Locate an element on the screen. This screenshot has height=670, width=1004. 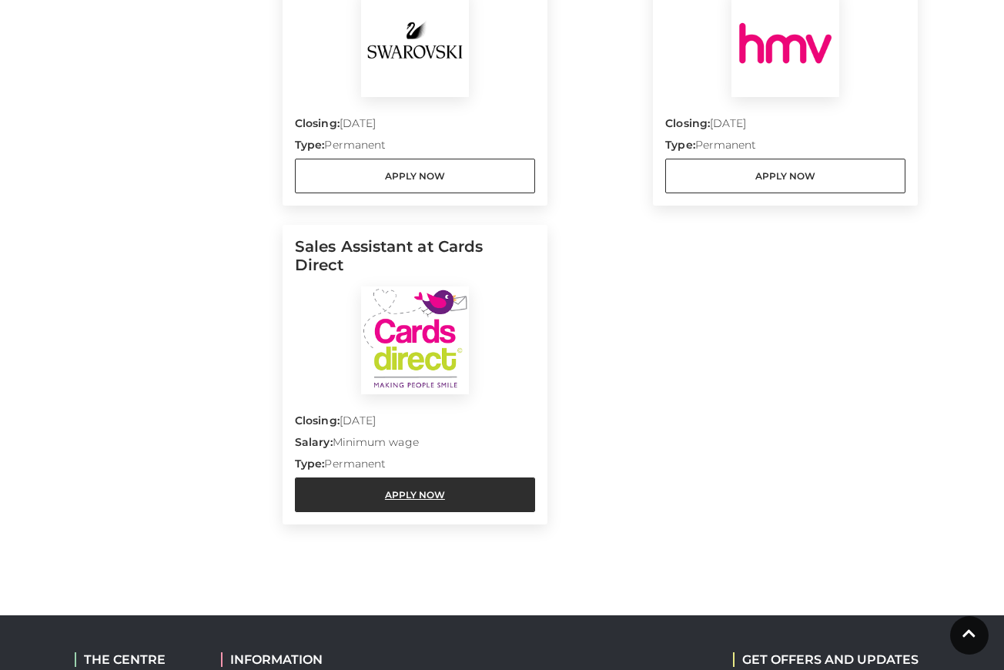
h2: INFORMATION is located at coordinates (319, 659).